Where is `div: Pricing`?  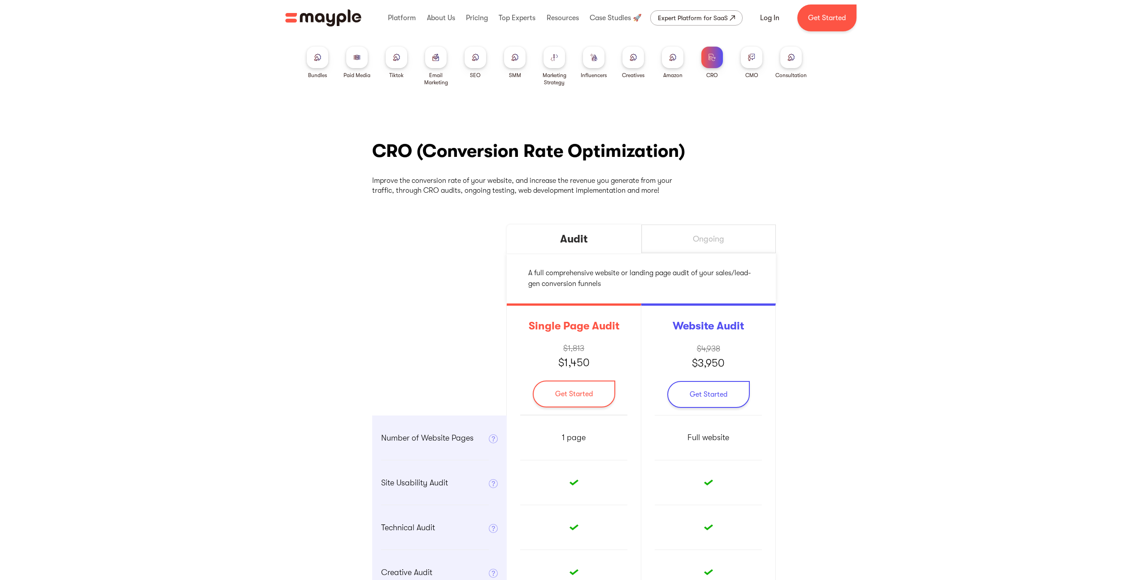 div: Pricing is located at coordinates (476, 18).